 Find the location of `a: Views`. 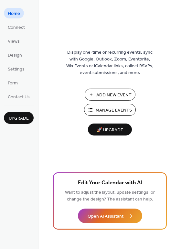

a: Views is located at coordinates (14, 41).